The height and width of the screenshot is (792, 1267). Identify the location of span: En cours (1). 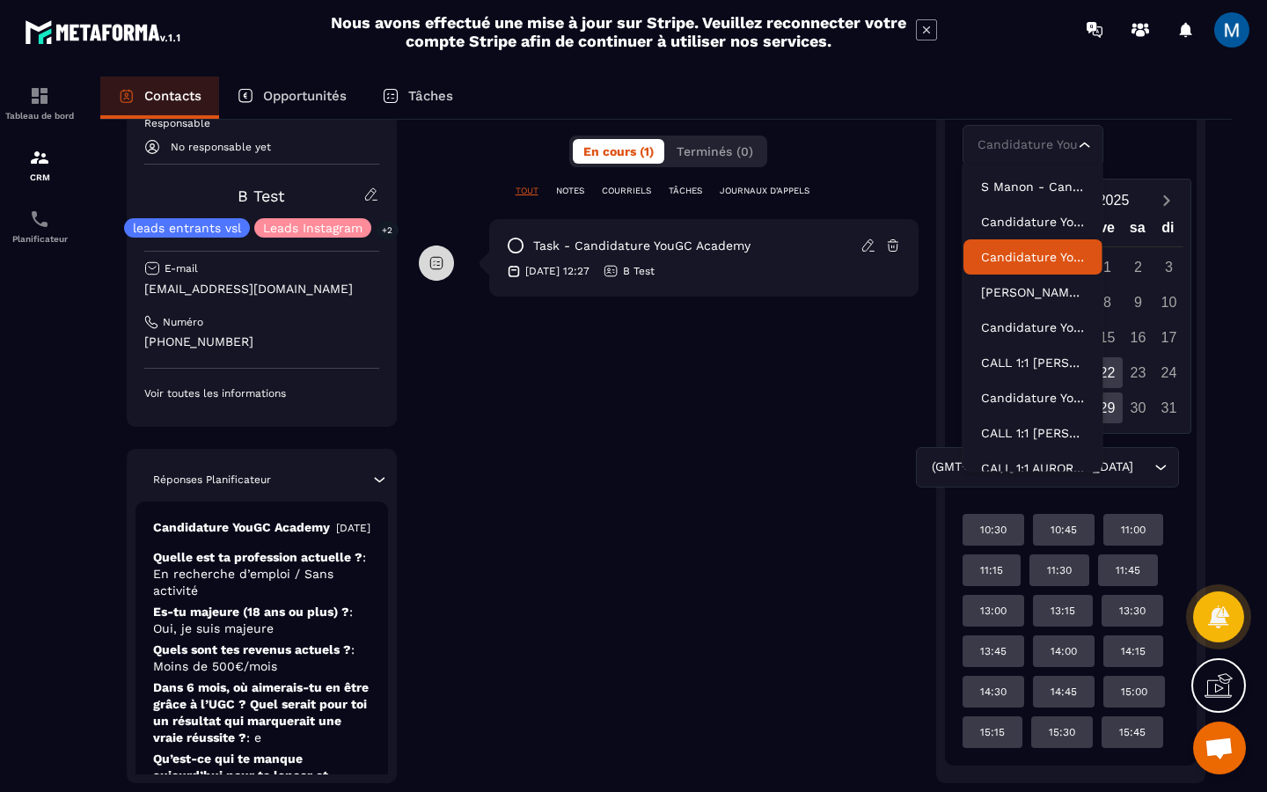
(619, 151).